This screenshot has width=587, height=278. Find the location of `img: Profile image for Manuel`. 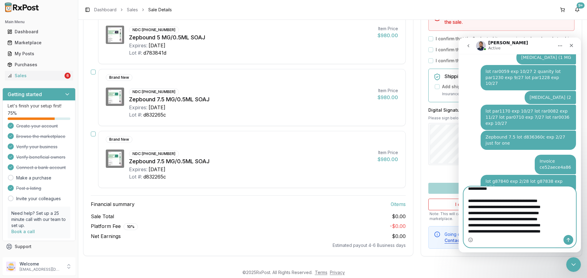

img: Profile image for Manuel is located at coordinates (22, 8).